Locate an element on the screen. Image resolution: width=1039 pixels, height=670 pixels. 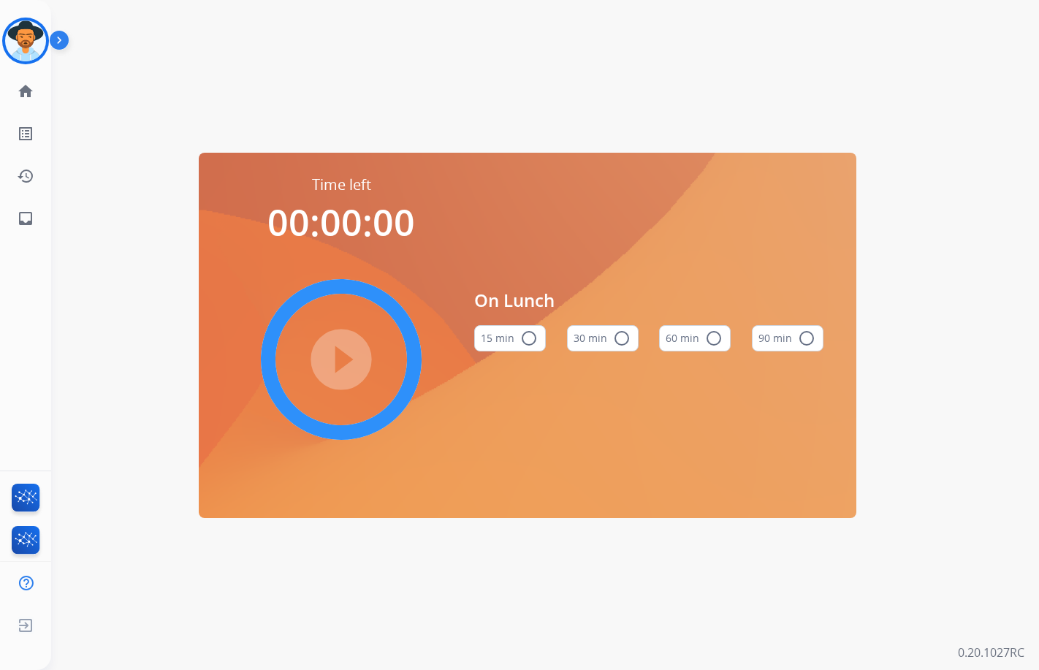
span: On Lunch is located at coordinates (649, 300).